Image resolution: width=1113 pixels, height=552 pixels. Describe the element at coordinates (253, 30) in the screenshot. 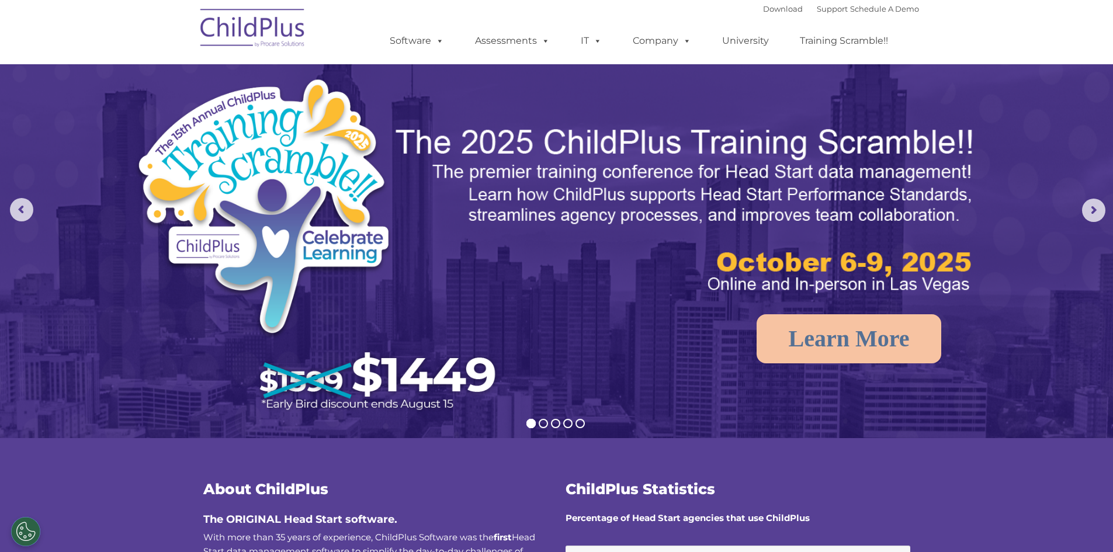

I see `img: ChildPlus by Procare Solutions` at that location.